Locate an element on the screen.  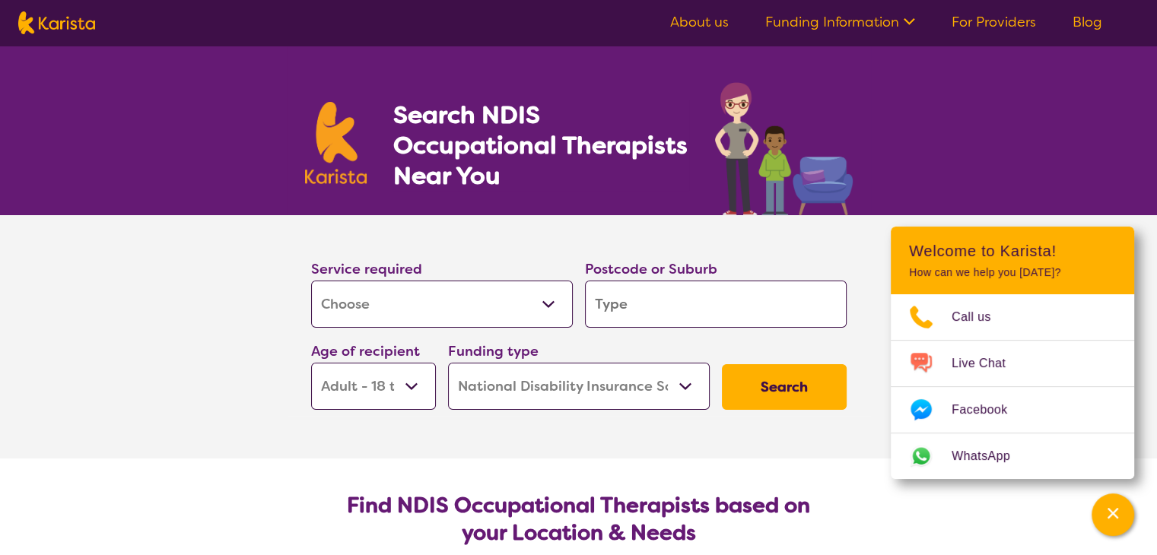
span: Facebook is located at coordinates (988, 410).